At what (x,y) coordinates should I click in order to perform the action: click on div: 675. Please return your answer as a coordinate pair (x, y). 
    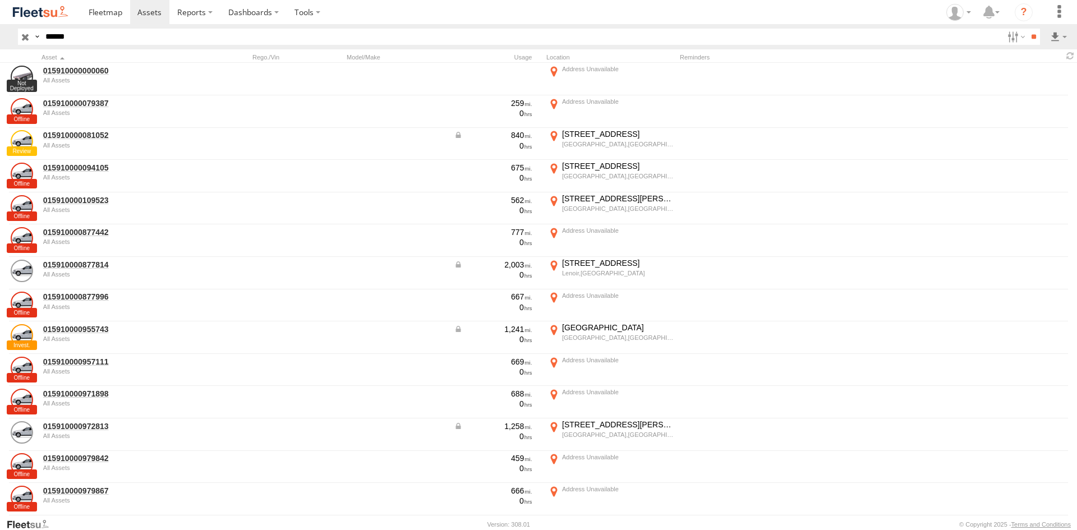
    Looking at the image, I should click on (493, 168).